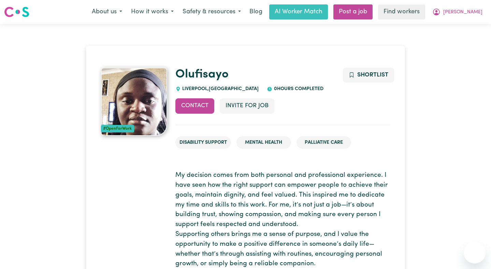 Image resolution: width=491 pixels, height=269 pixels. I want to click on button: Contact, so click(195, 106).